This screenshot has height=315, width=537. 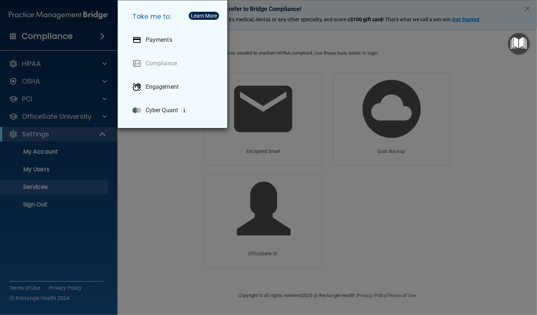 What do you see at coordinates (519, 44) in the screenshot?
I see `button: Open Resource Center` at bounding box center [519, 44].